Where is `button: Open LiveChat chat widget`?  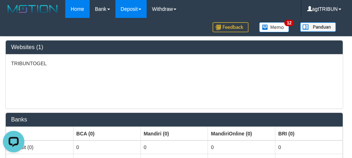 button: Open LiveChat chat widget is located at coordinates (14, 14).